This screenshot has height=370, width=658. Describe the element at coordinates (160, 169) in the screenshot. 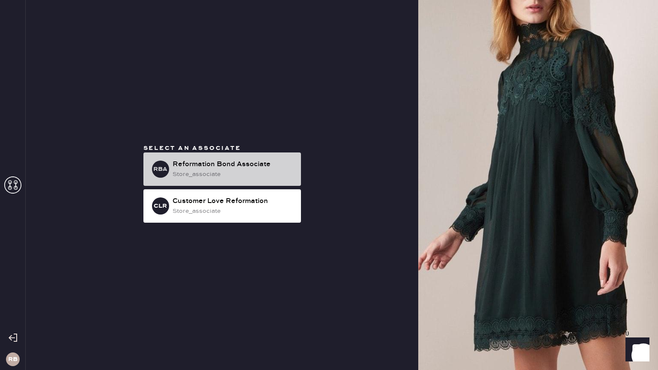

I see `h3: RBA` at that location.